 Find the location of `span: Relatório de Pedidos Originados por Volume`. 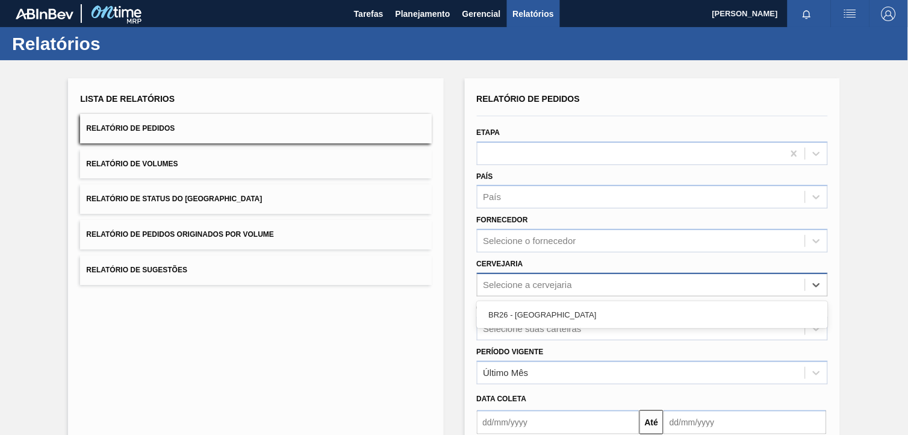

span: Relatório de Pedidos Originados por Volume is located at coordinates (180, 234).